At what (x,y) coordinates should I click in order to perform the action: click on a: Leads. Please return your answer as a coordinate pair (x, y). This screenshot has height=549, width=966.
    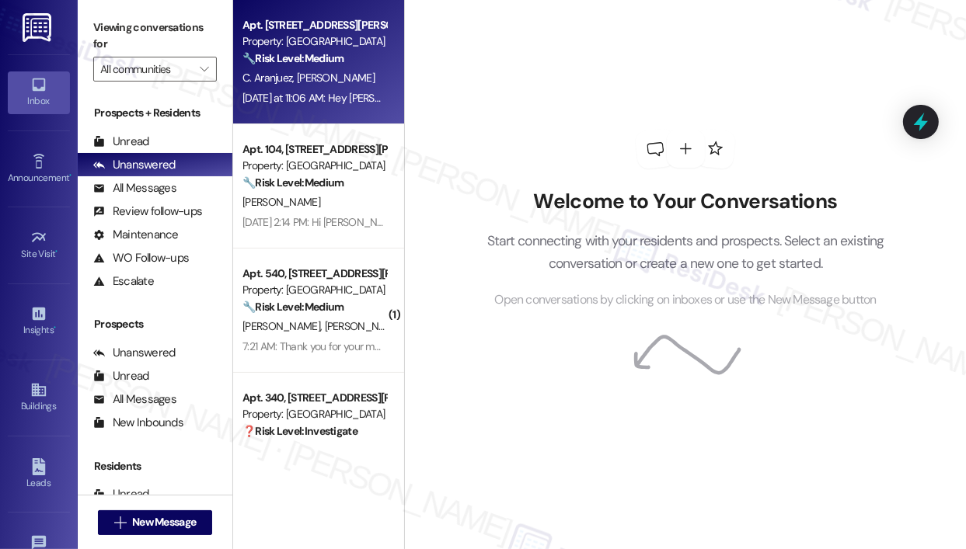
    Looking at the image, I should click on (39, 475).